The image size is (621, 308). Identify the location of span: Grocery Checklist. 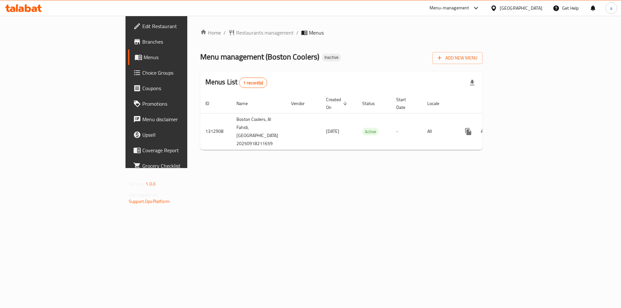
(183, 166).